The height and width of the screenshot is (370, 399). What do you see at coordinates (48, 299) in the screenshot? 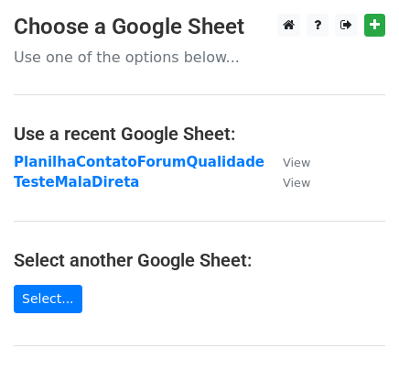
I see `a: Select...` at bounding box center [48, 299].